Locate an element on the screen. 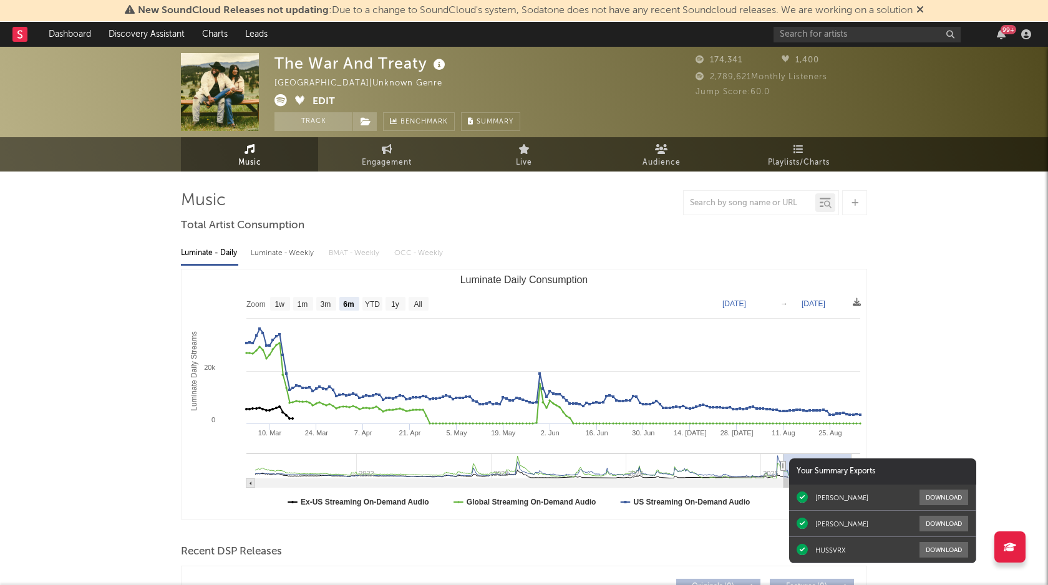 The height and width of the screenshot is (585, 1048). a: Dashboard is located at coordinates (70, 34).